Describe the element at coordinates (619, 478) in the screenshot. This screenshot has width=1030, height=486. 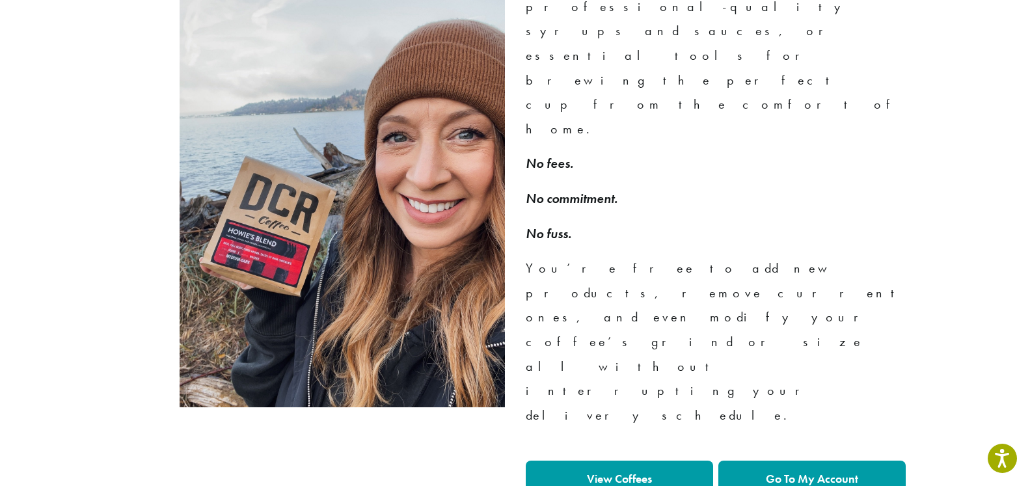
I see `strong: View Coffees` at that location.